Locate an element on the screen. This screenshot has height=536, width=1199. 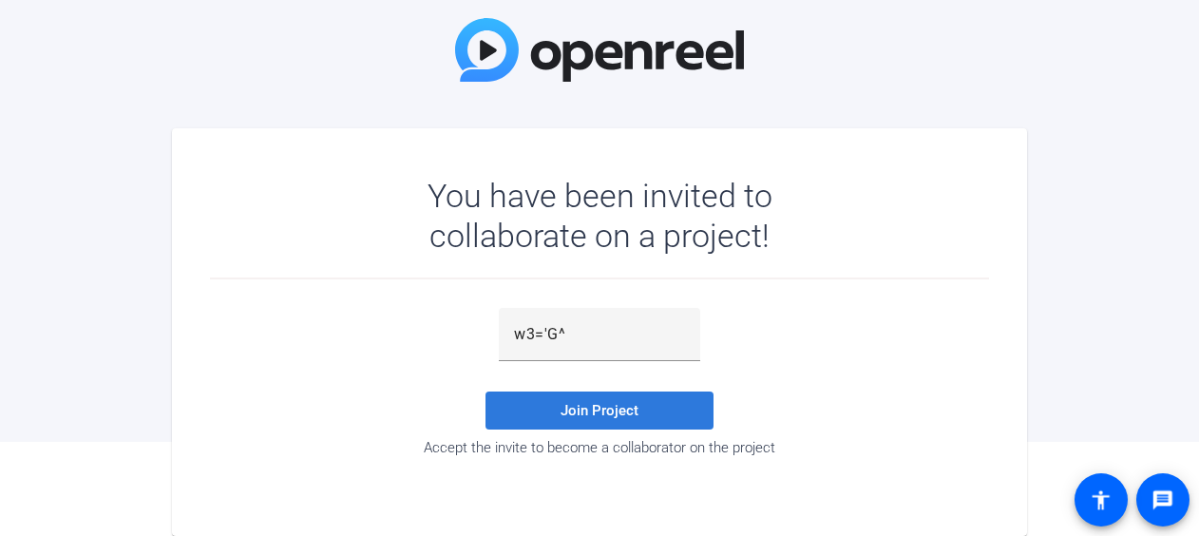
span: Join Project is located at coordinates (599, 410).